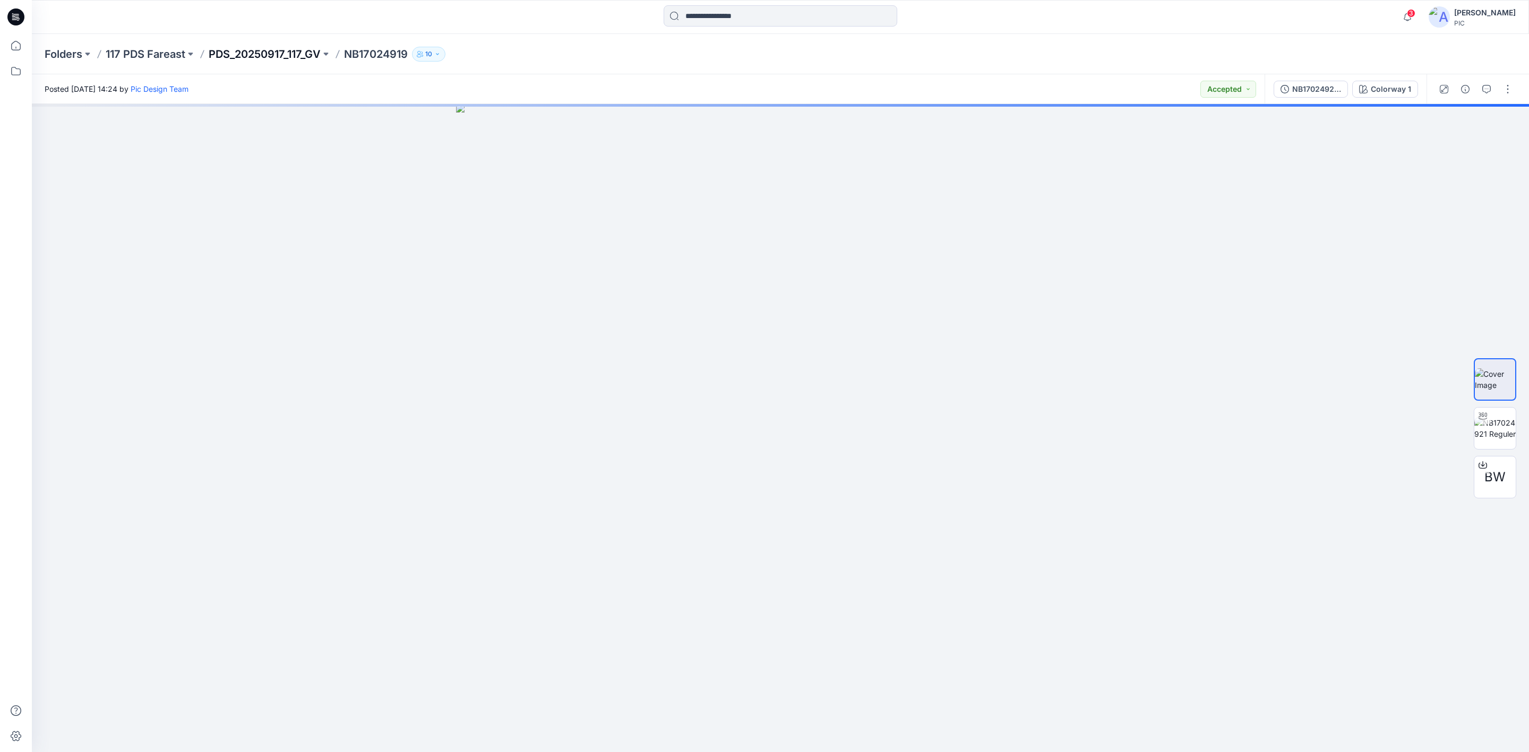 The height and width of the screenshot is (752, 1529). I want to click on span: 3, so click(1411, 13).